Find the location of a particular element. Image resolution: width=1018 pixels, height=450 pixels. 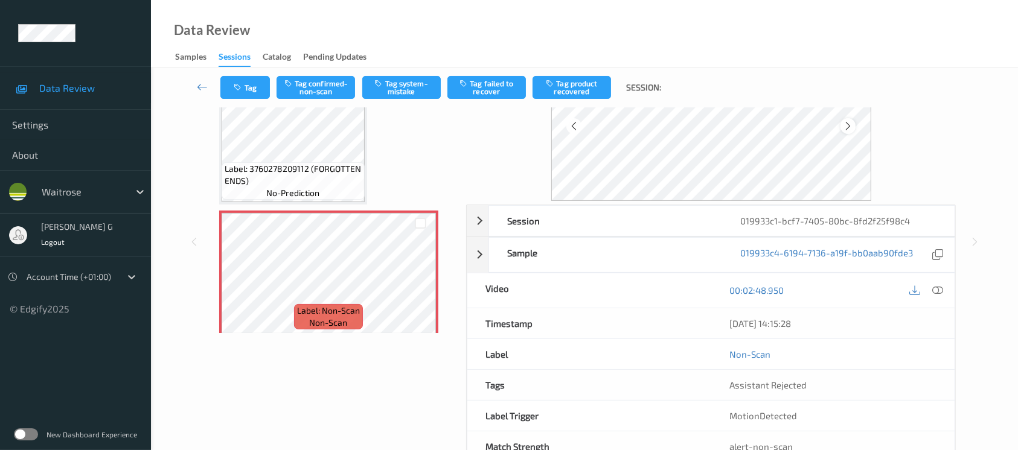

span: Session: is located at coordinates (644, 88).